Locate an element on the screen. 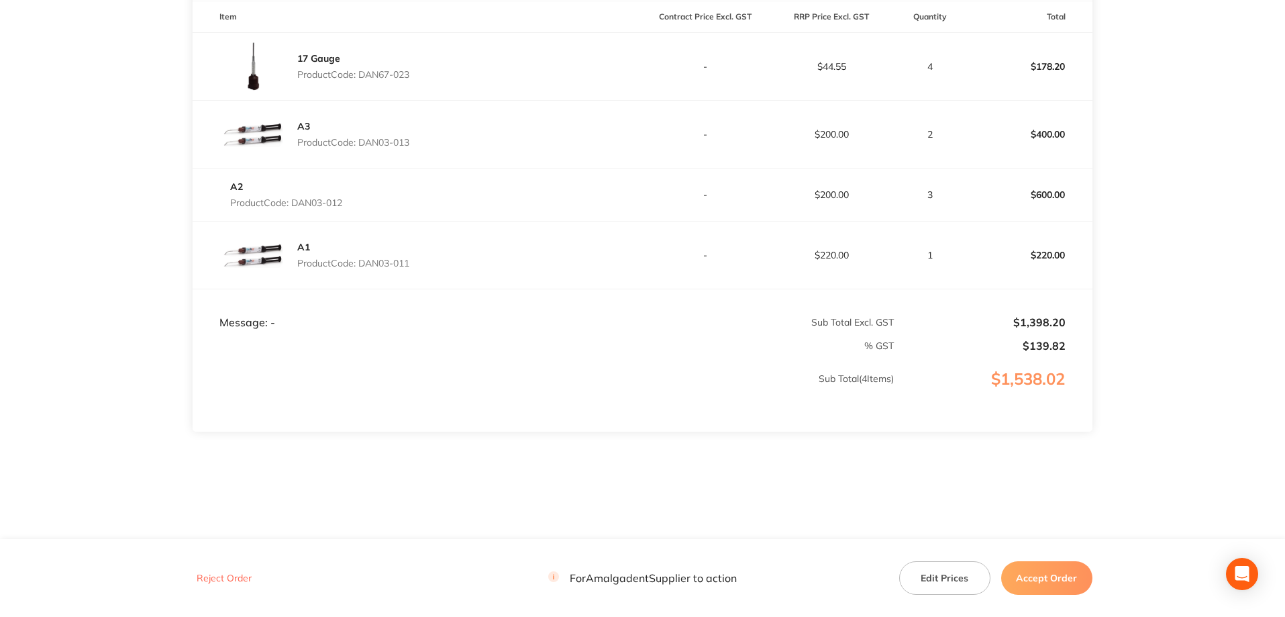 This screenshot has width=1285, height=617. a: A2 is located at coordinates (236, 187).